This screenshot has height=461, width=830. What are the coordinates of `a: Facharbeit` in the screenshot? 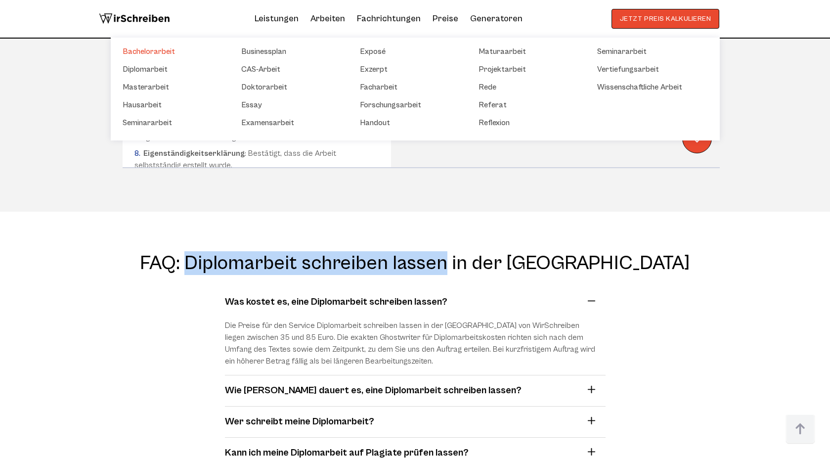 It's located at (409, 87).